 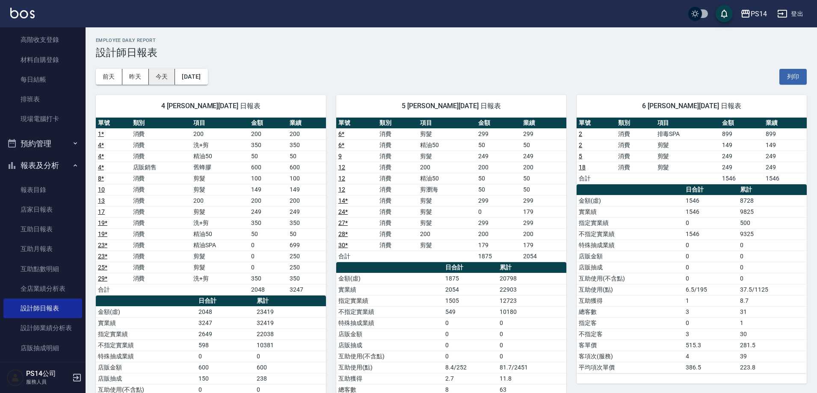 I want to click on th: 類別, so click(x=161, y=123).